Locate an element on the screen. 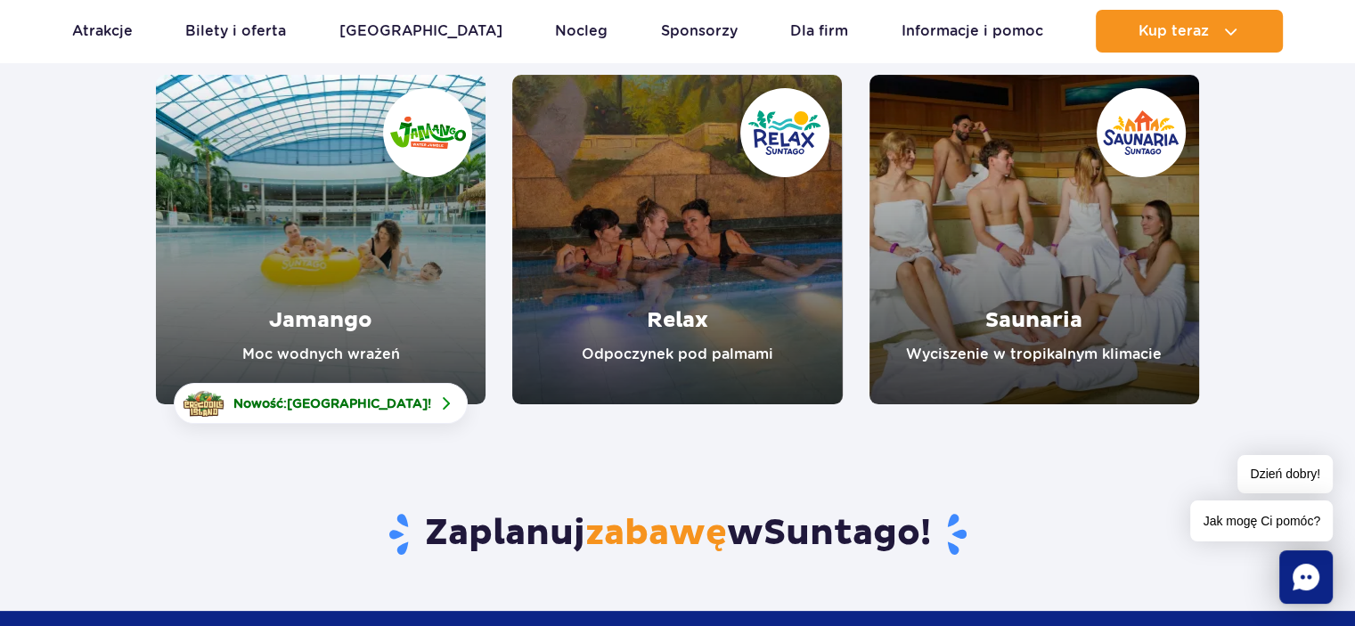  span: Kup teraz is located at coordinates (1174, 31).